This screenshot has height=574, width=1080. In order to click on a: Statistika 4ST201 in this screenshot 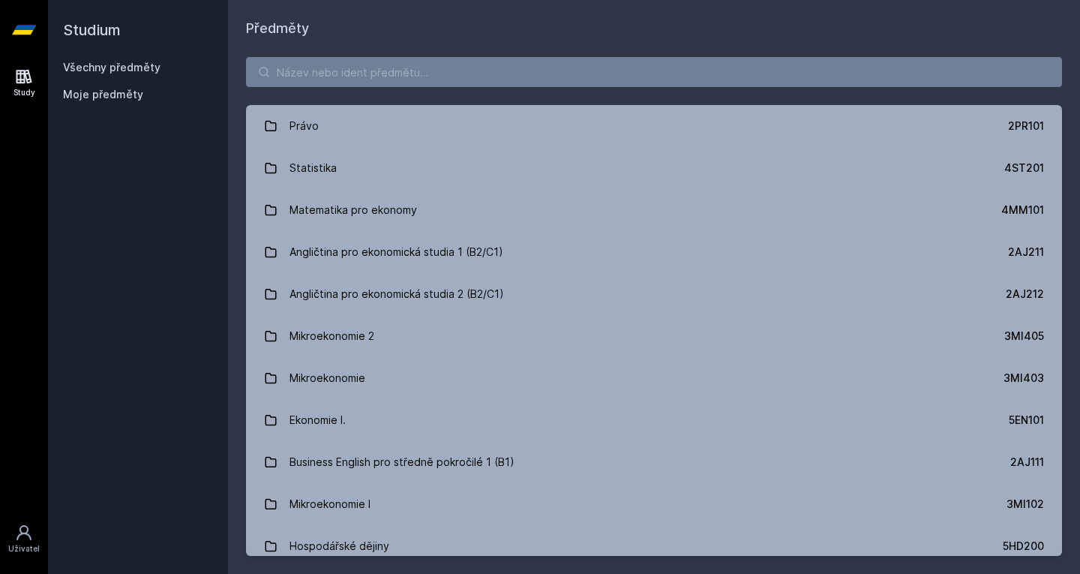, I will do `click(654, 168)`.